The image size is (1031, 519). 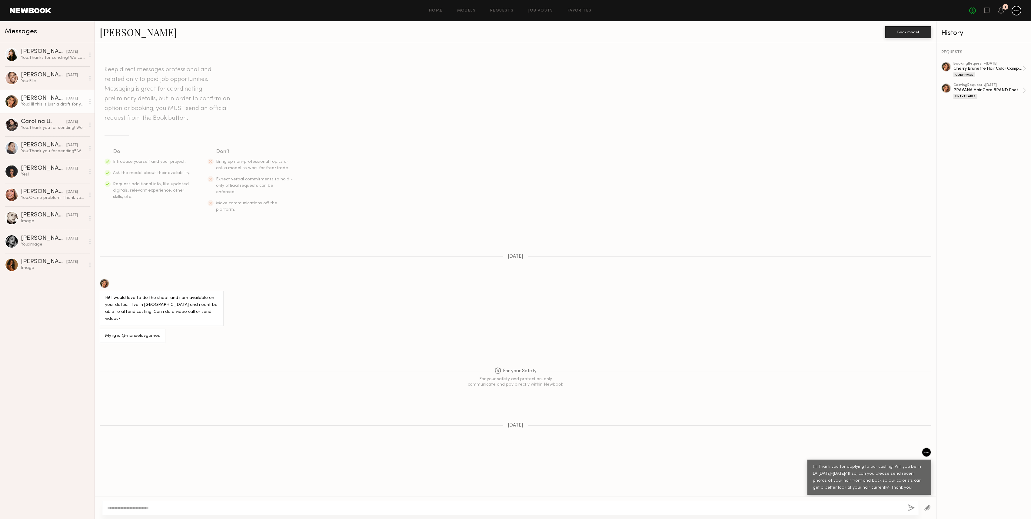 What do you see at coordinates (149, 161) in the screenshot?
I see `span: Introduce yourself and your project.` at bounding box center [149, 161].